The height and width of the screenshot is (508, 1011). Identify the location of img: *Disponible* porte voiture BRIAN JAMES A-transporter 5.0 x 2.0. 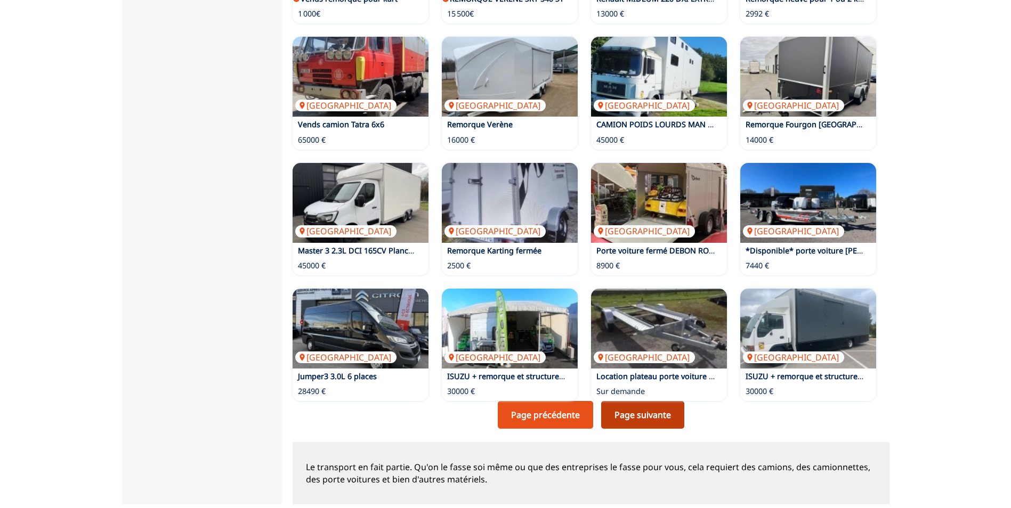
(808, 203).